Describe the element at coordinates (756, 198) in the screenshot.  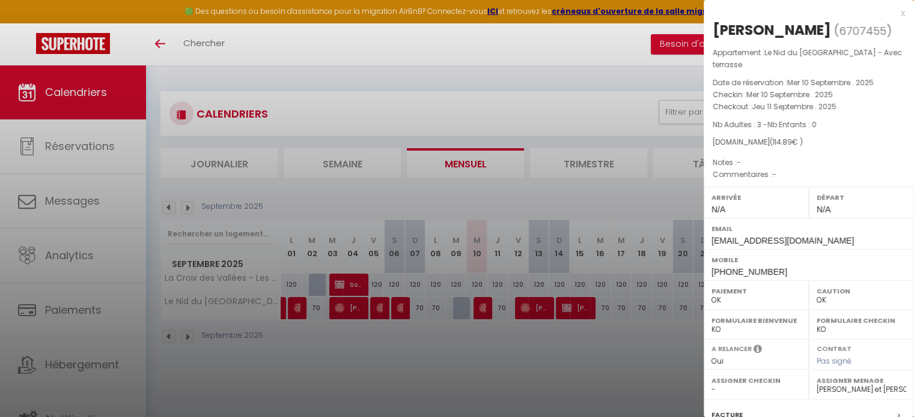
I see `label: Arrivée` at that location.